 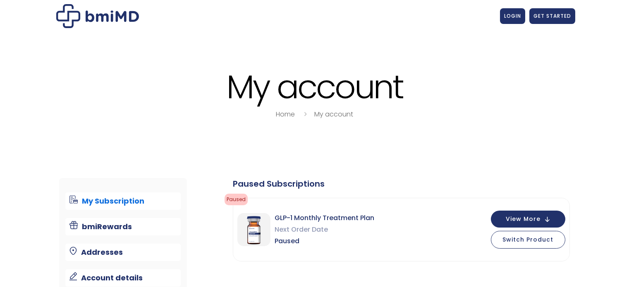 I want to click on a: My account, so click(x=334, y=114).